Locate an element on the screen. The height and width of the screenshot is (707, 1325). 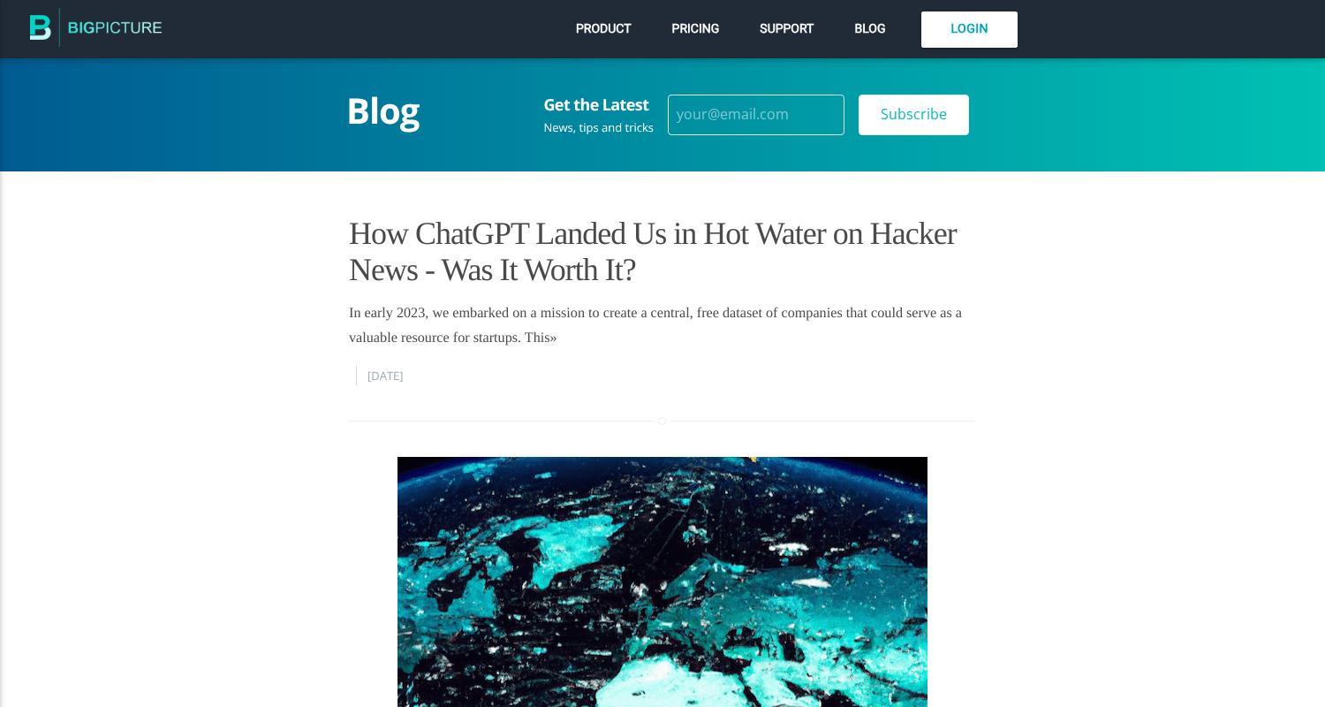
input: Subscribe is located at coordinates (914, 115).